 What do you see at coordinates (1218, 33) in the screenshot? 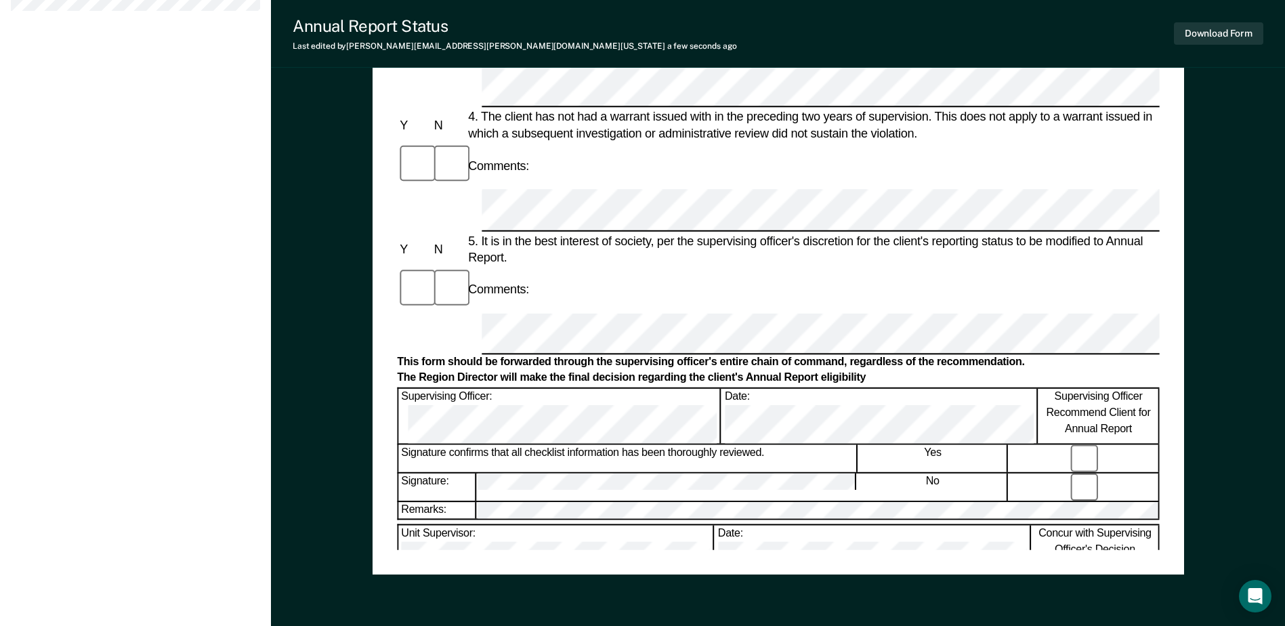
I see `button: Download Form` at bounding box center [1218, 33].